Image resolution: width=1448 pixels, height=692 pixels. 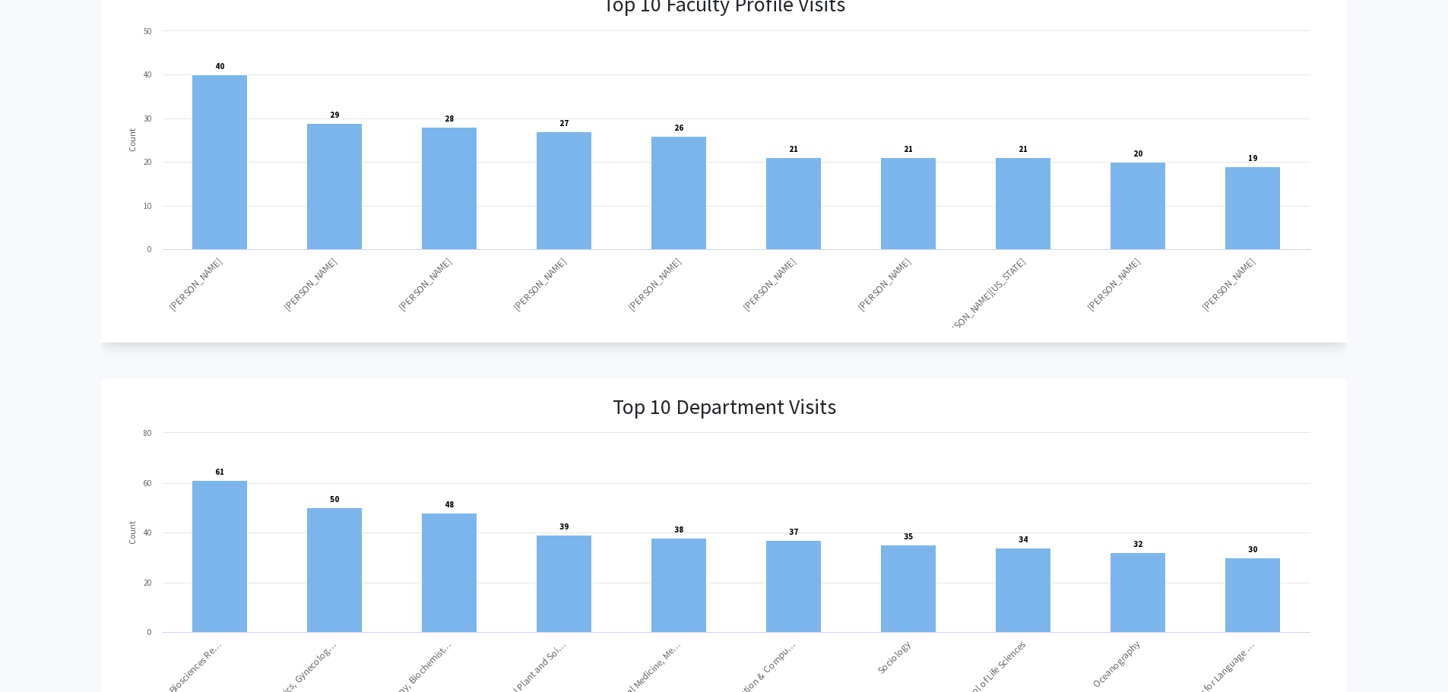 I want to click on text: 39, so click(x=564, y=527).